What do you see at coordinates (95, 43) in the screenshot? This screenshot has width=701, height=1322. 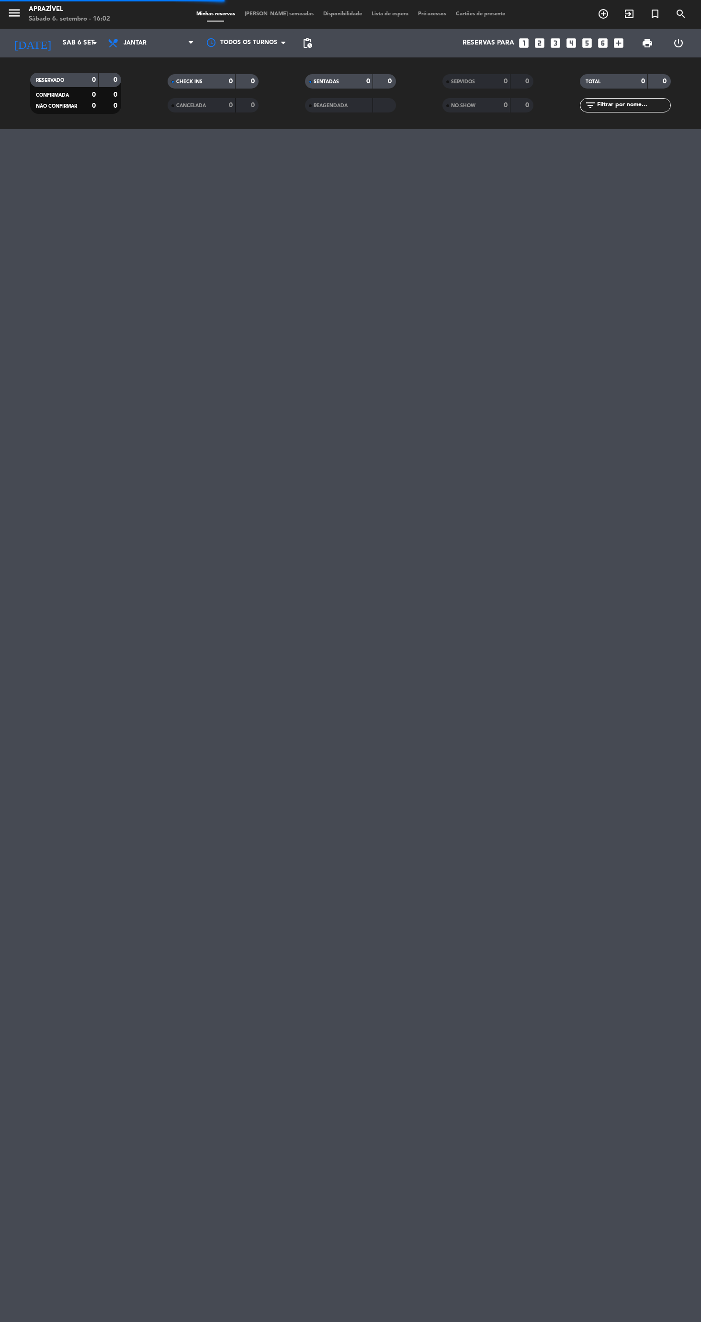 I see `i: arrow_drop_down` at bounding box center [95, 43].